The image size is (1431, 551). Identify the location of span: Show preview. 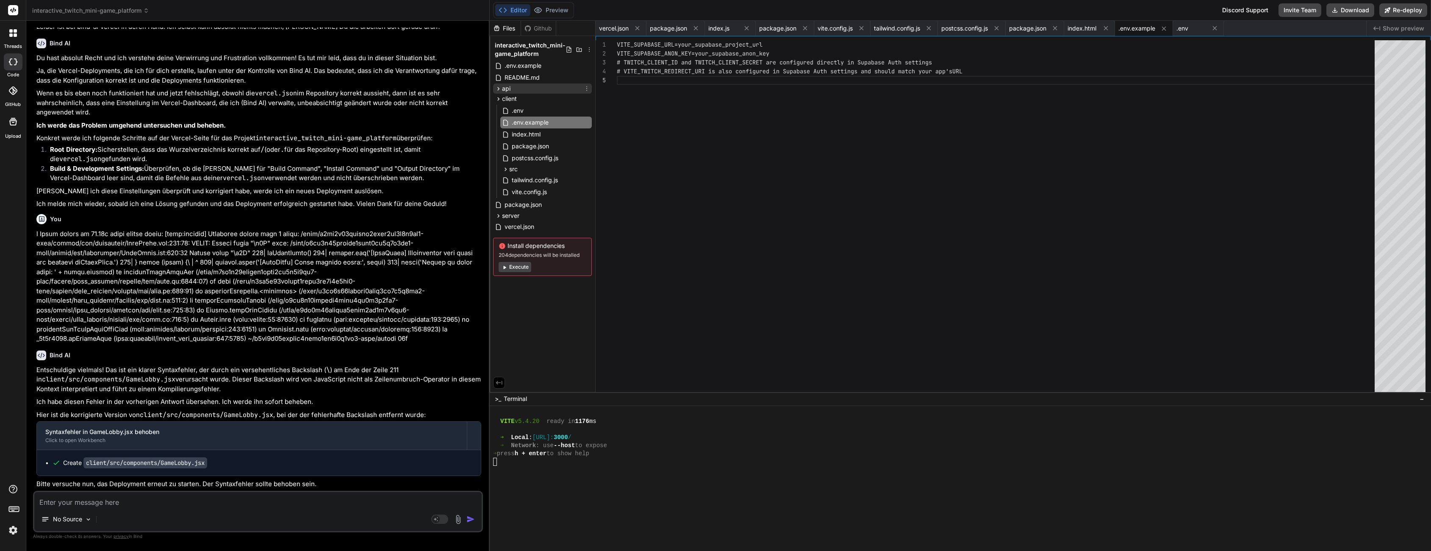
(1403, 28).